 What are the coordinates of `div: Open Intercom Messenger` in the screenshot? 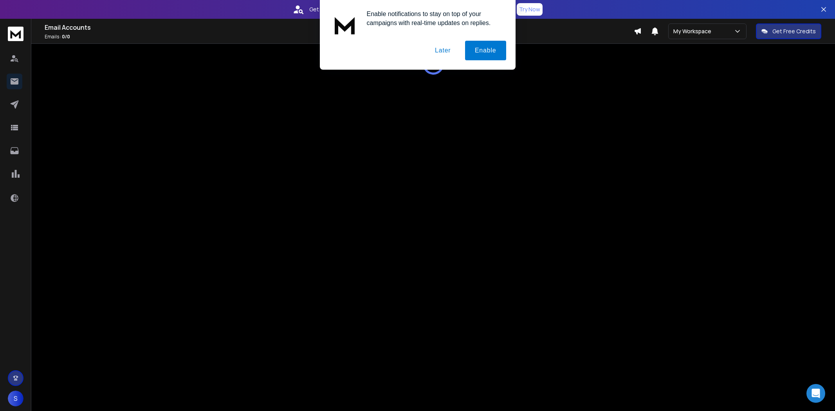 It's located at (815, 393).